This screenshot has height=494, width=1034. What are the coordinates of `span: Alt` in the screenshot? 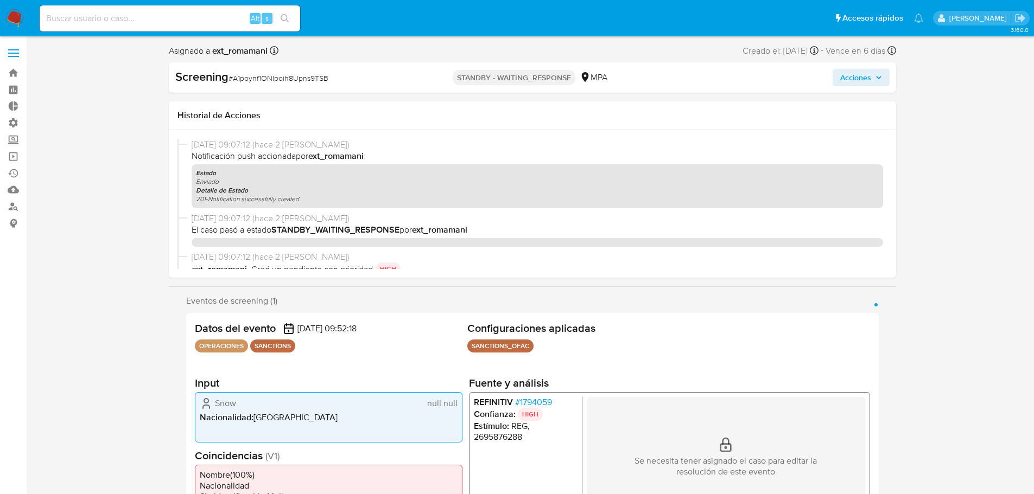 It's located at (255, 18).